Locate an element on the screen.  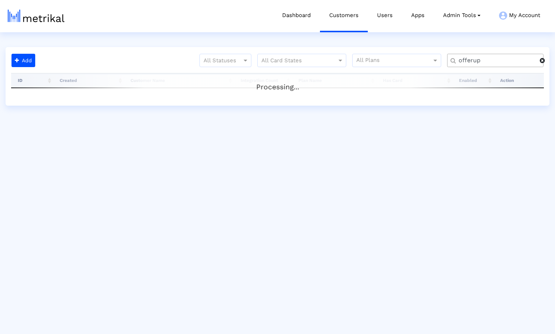
img: my-account-menu-icon.png is located at coordinates (503, 16).